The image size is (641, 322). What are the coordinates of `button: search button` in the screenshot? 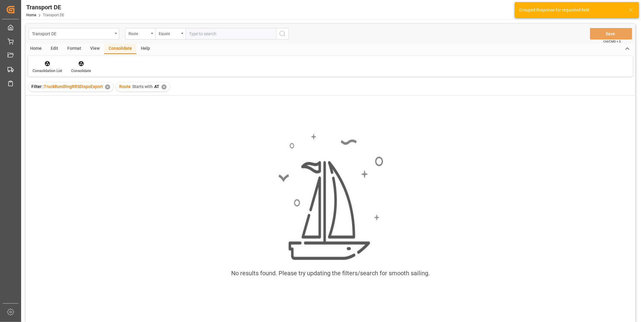 It's located at (282, 34).